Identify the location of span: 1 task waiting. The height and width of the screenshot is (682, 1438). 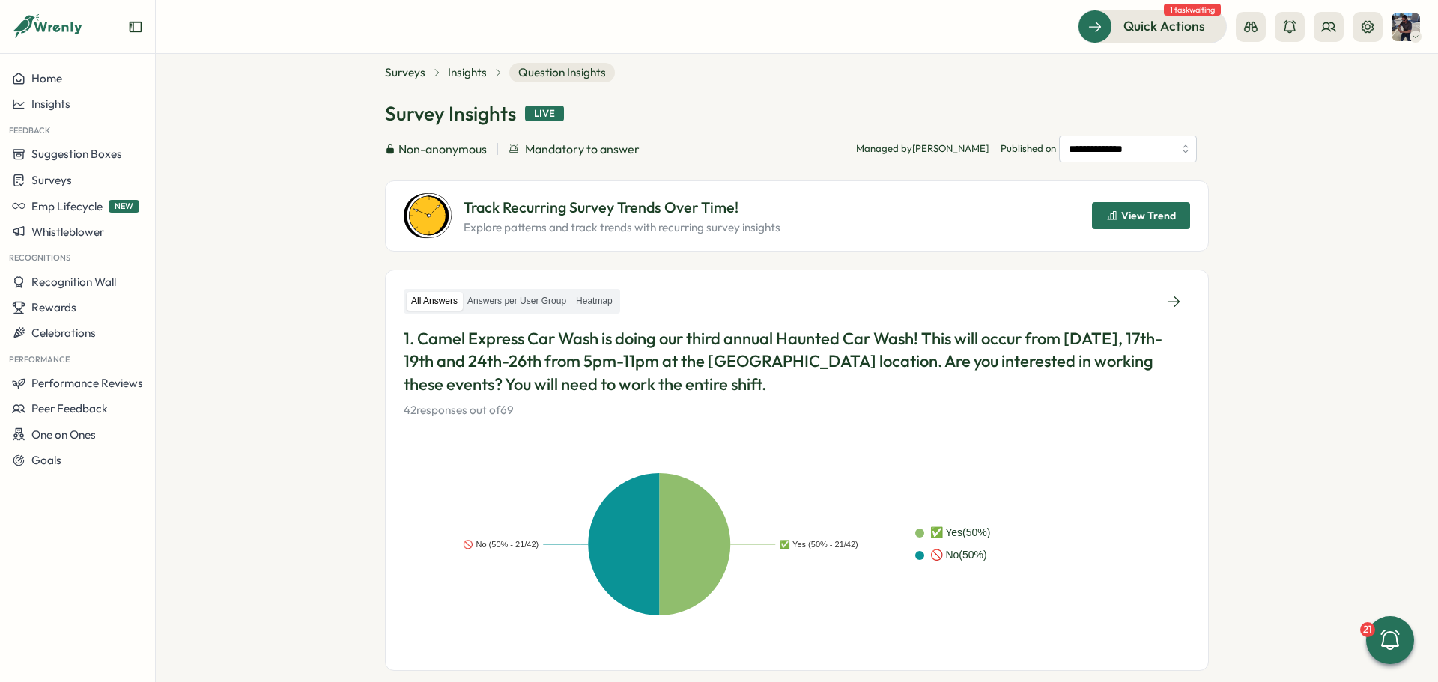
(1193, 10).